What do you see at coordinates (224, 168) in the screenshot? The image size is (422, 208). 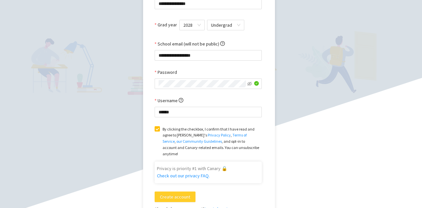 I see `span: lock` at bounding box center [224, 168].